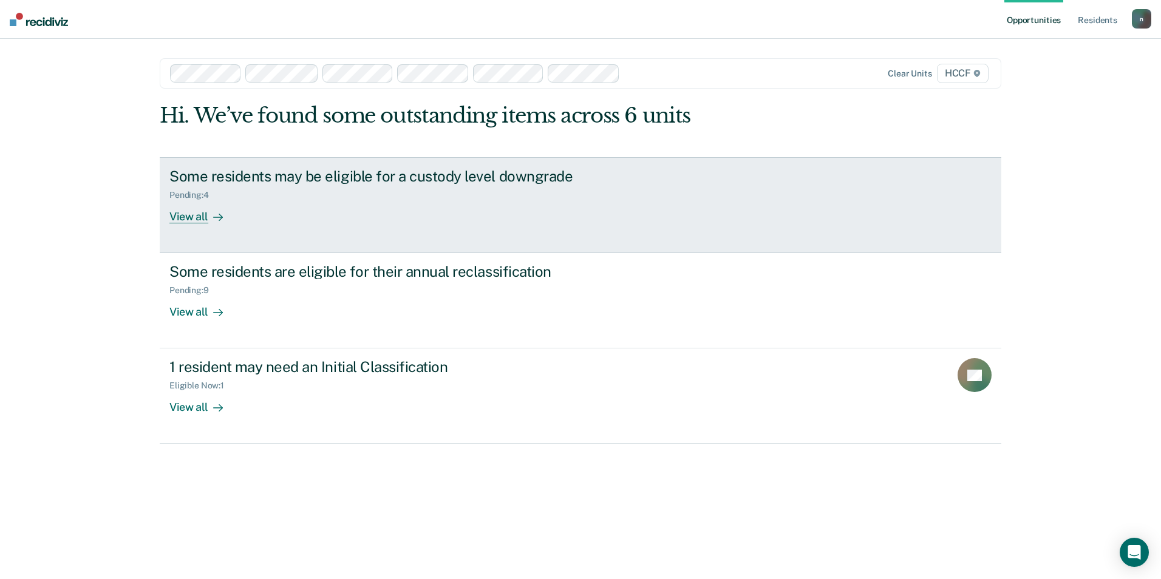 Image resolution: width=1161 pixels, height=579 pixels. What do you see at coordinates (581, 396) in the screenshot?
I see `a: 1 resident may need an Initial ClassificationEligible Now:1View all` at bounding box center [581, 396].